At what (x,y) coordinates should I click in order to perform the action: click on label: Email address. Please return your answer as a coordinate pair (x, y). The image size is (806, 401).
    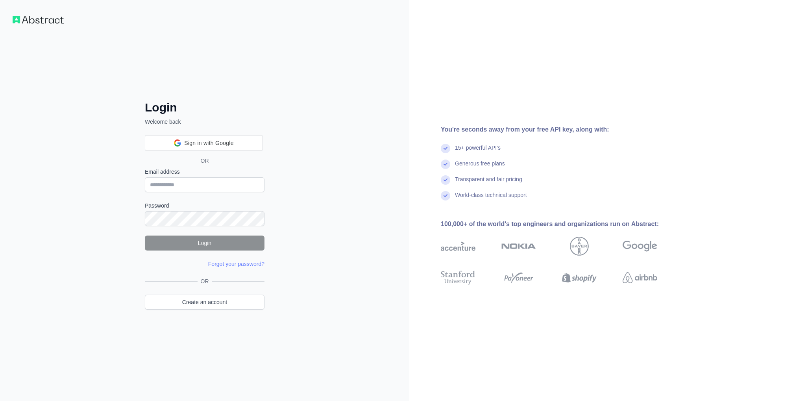
    Looking at the image, I should click on (205, 172).